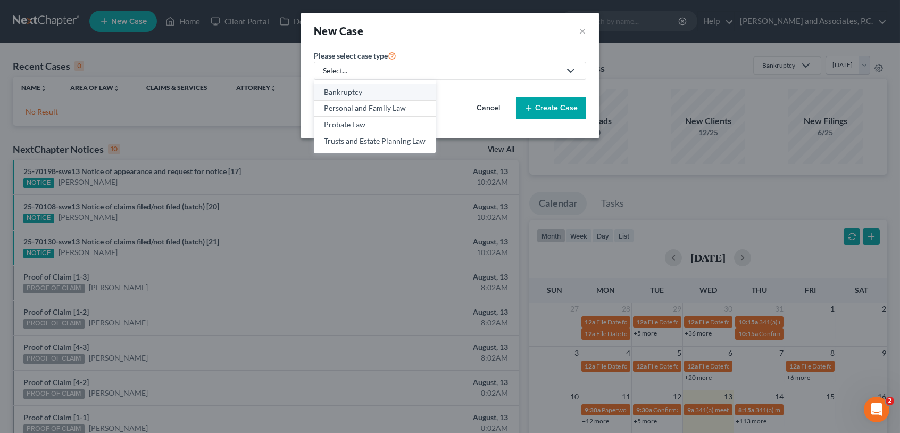 The image size is (900, 433). I want to click on div: Personal and Family Law, so click(375, 108).